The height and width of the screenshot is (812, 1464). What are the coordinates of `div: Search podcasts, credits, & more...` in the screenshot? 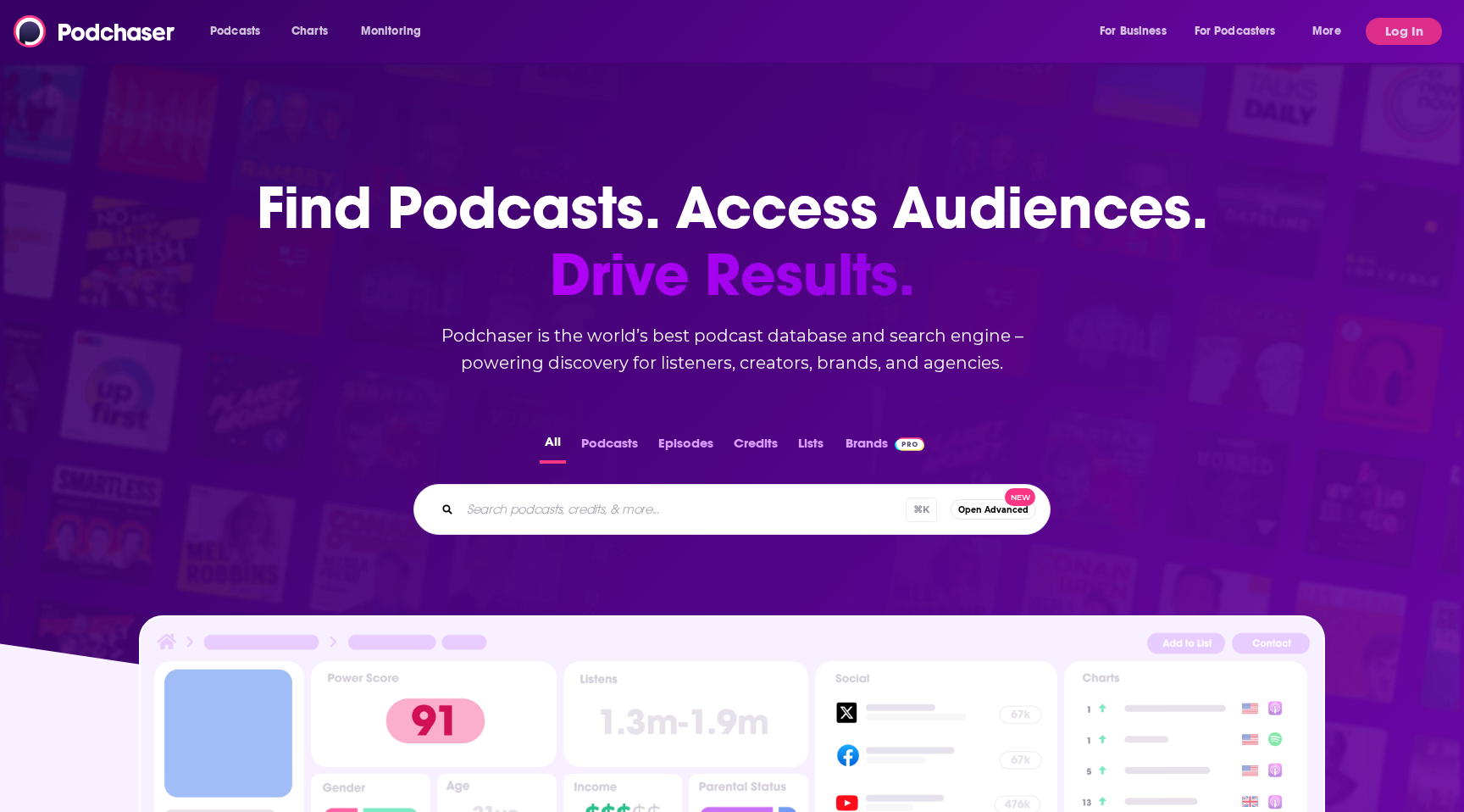 It's located at (732, 509).